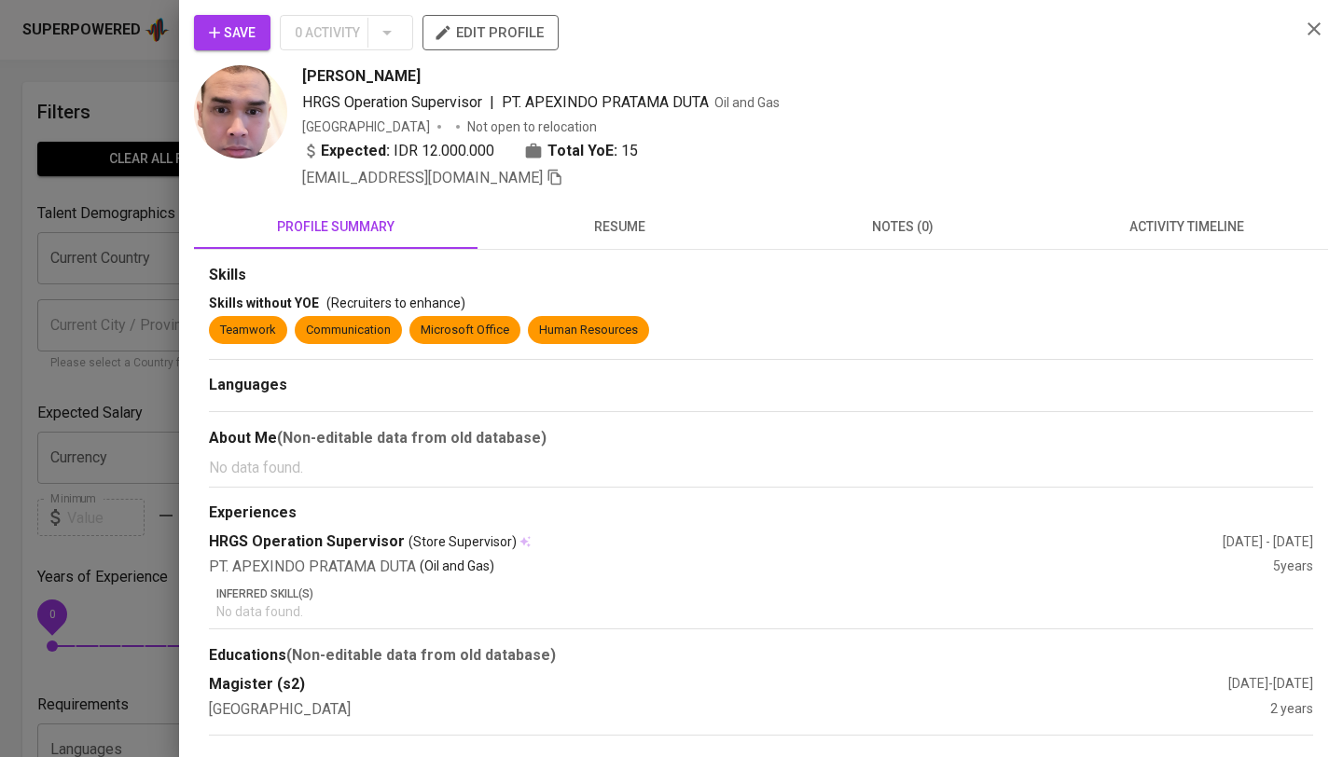  Describe the element at coordinates (761, 438) in the screenshot. I see `div: About Me` at that location.